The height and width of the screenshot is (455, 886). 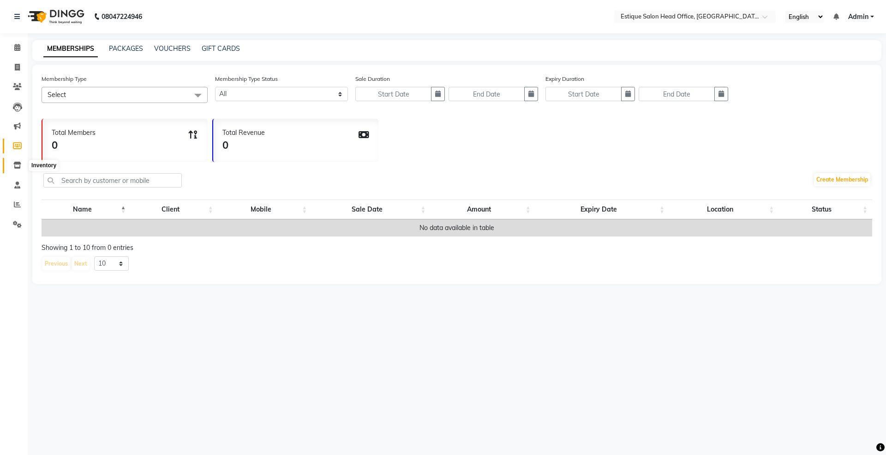 What do you see at coordinates (122, 17) in the screenshot?
I see `b: 08047224946` at bounding box center [122, 17].